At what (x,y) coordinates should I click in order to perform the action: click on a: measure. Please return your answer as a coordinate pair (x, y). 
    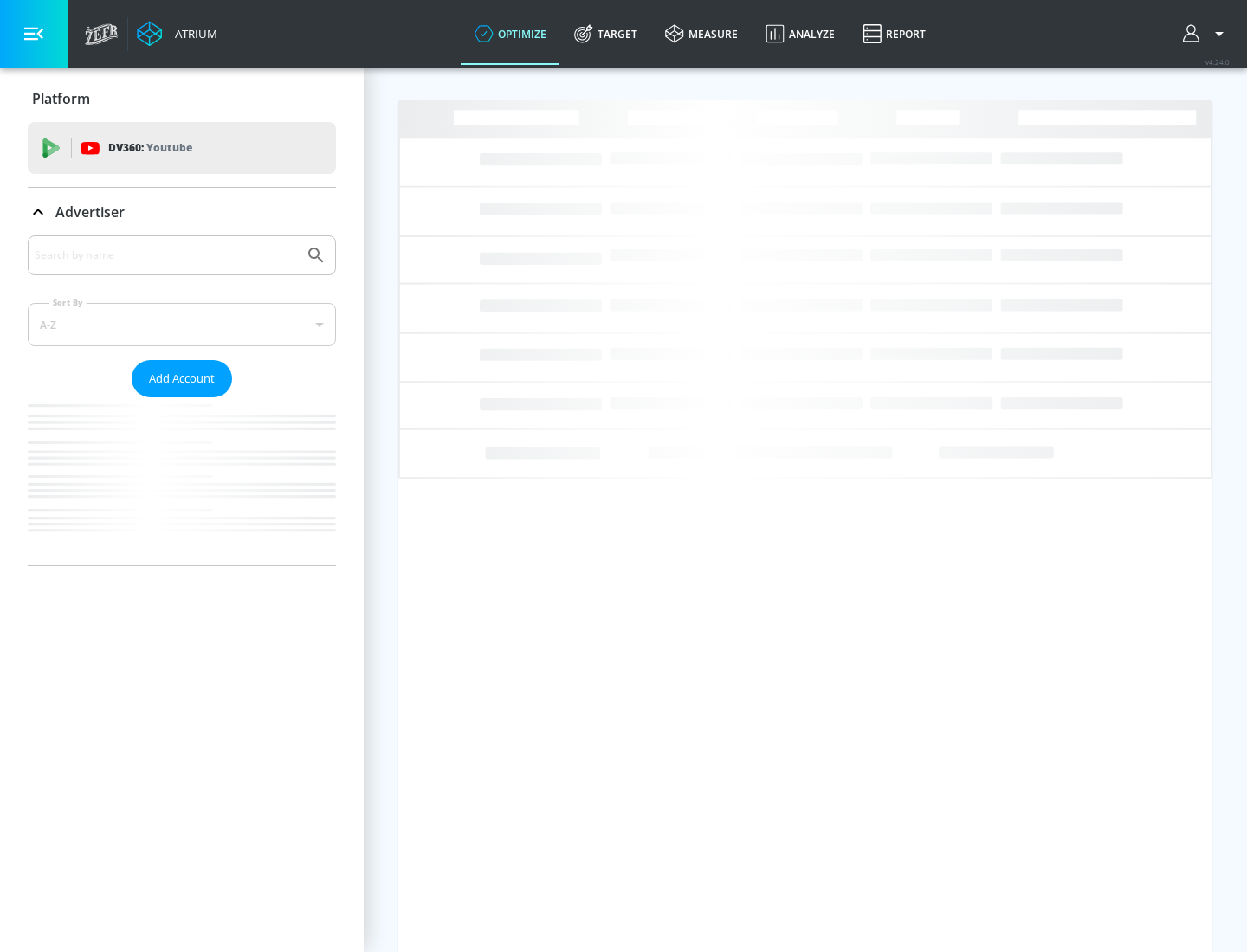
    Looking at the image, I should click on (702, 34).